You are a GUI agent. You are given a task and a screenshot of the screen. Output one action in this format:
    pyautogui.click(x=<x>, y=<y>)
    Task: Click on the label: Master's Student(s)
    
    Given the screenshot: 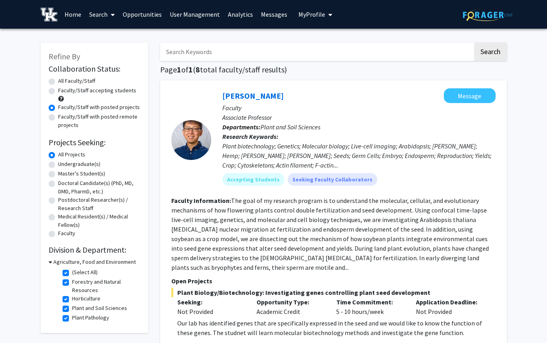 What is the action you would take?
    pyautogui.click(x=82, y=174)
    